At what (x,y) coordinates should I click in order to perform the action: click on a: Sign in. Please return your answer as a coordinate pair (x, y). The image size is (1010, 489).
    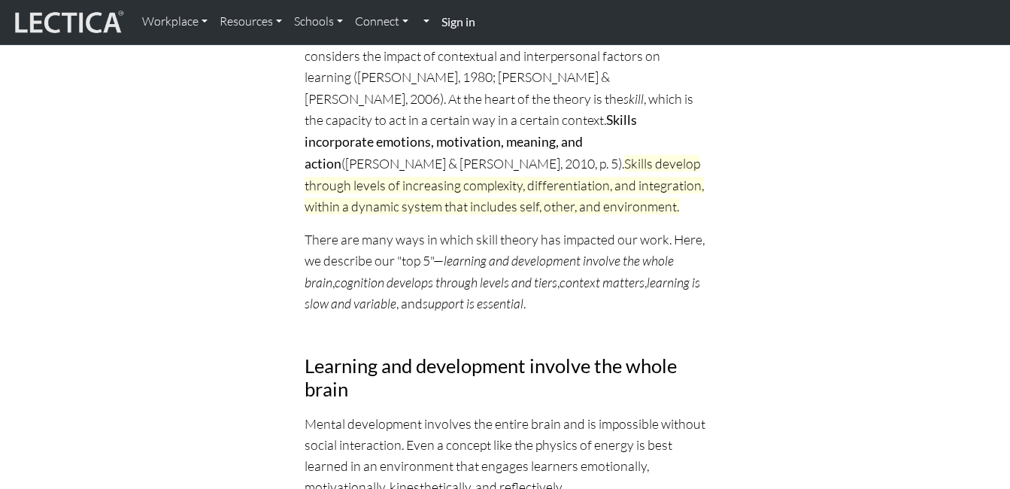
    Looking at the image, I should click on (458, 22).